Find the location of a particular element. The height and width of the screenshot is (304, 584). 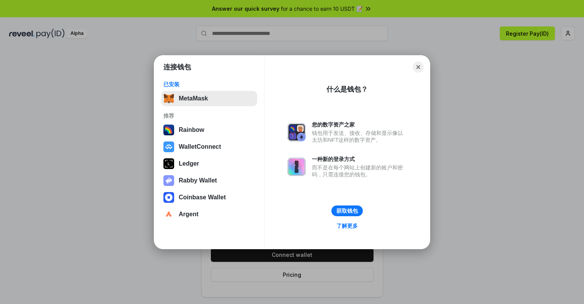

div: 钱包用于发送、接收、存储和显示像以太坊和NFT这样的数字资产。 is located at coordinates (360, 136).